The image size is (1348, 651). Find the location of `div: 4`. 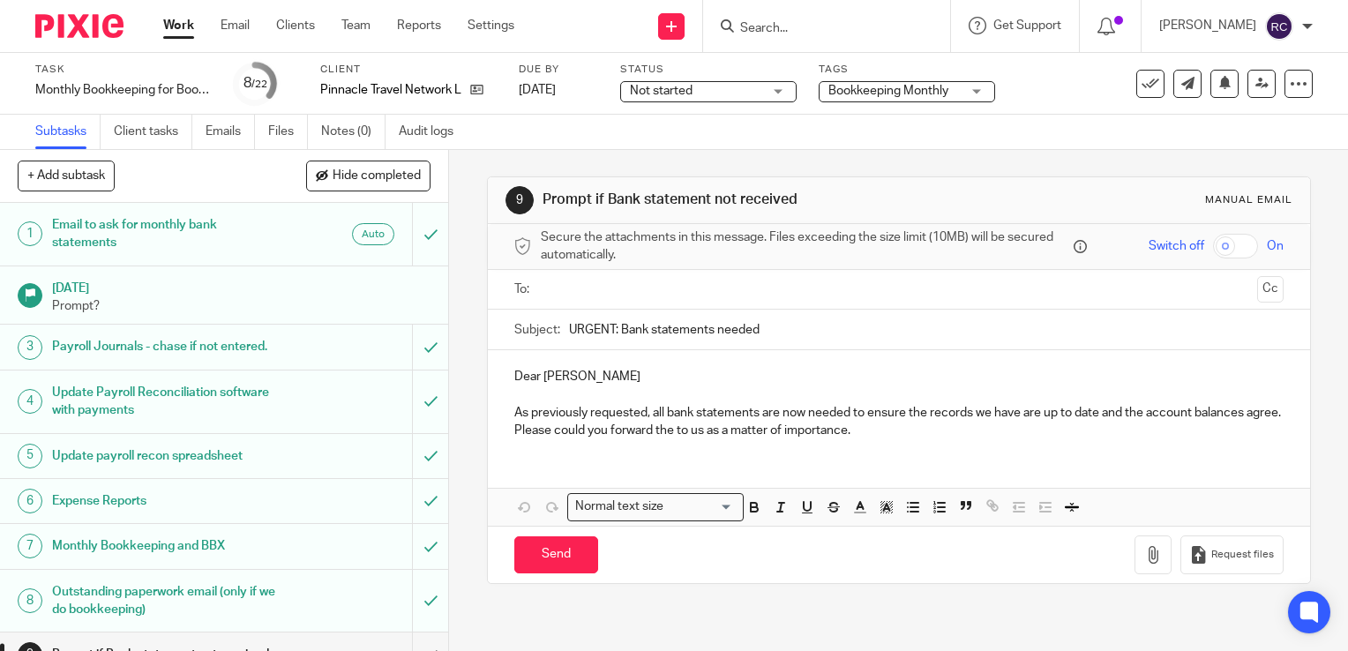

div: 4 is located at coordinates (30, 401).